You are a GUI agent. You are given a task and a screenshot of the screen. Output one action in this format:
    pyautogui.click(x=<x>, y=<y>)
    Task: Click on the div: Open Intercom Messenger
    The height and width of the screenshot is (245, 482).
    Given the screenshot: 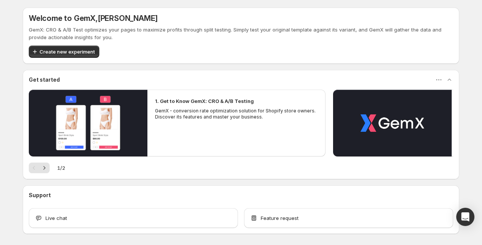 What is the action you would take?
    pyautogui.click(x=466, y=216)
    